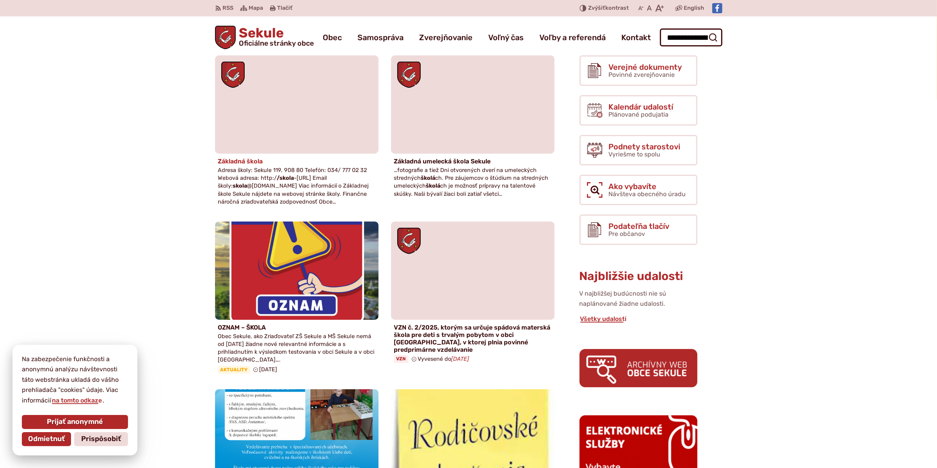  What do you see at coordinates (446, 37) in the screenshot?
I see `span: Zverejňovanie` at bounding box center [446, 37].